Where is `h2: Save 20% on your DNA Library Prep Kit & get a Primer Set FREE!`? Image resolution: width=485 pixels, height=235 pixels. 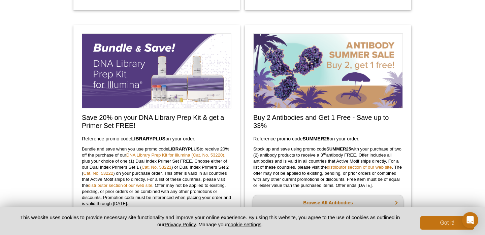
h2: Save 20% on your DNA Library Prep Kit & get a Primer Set FREE! is located at coordinates (156, 121).